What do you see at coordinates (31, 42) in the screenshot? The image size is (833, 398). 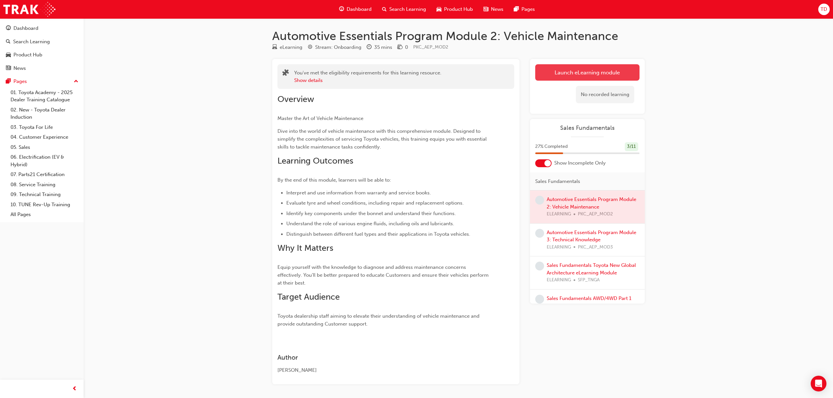 I see `div: Search Learning` at bounding box center [31, 42].